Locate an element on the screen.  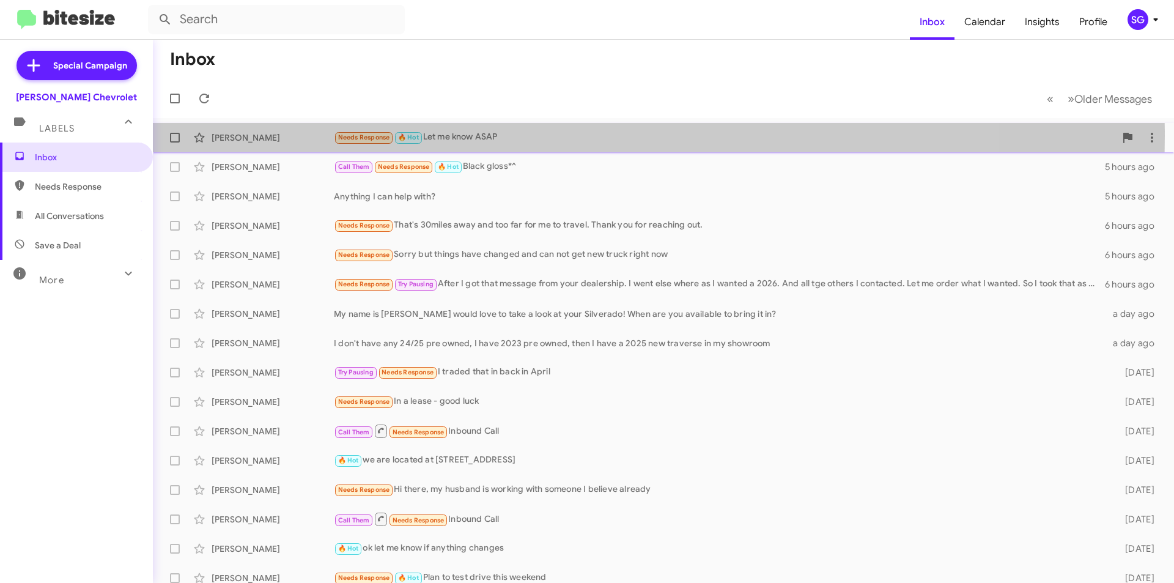
a: Insights is located at coordinates (1042, 22).